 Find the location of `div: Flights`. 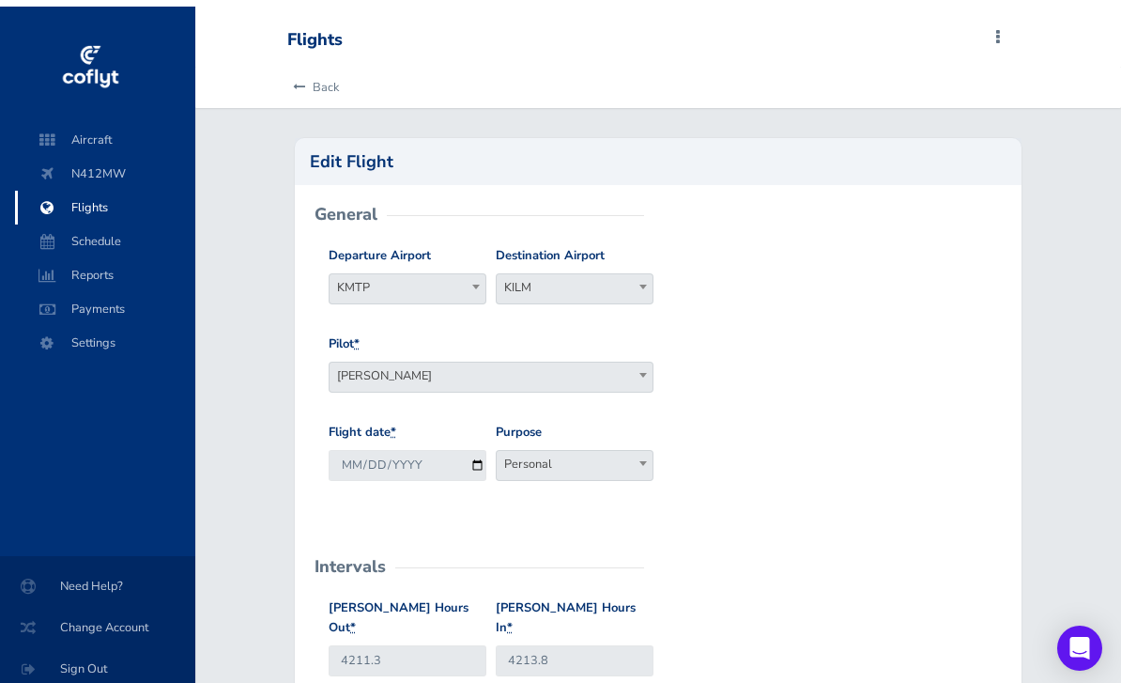

div: Flights is located at coordinates (315, 34).